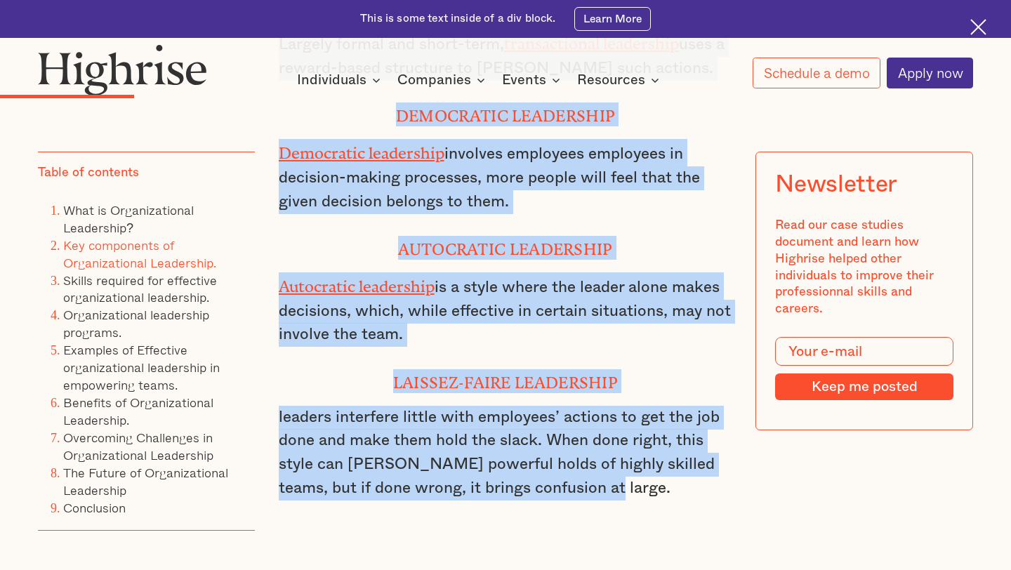 This screenshot has width=1011, height=570. What do you see at coordinates (864, 369) in the screenshot?
I see `form: Modal Form` at bounding box center [864, 369].